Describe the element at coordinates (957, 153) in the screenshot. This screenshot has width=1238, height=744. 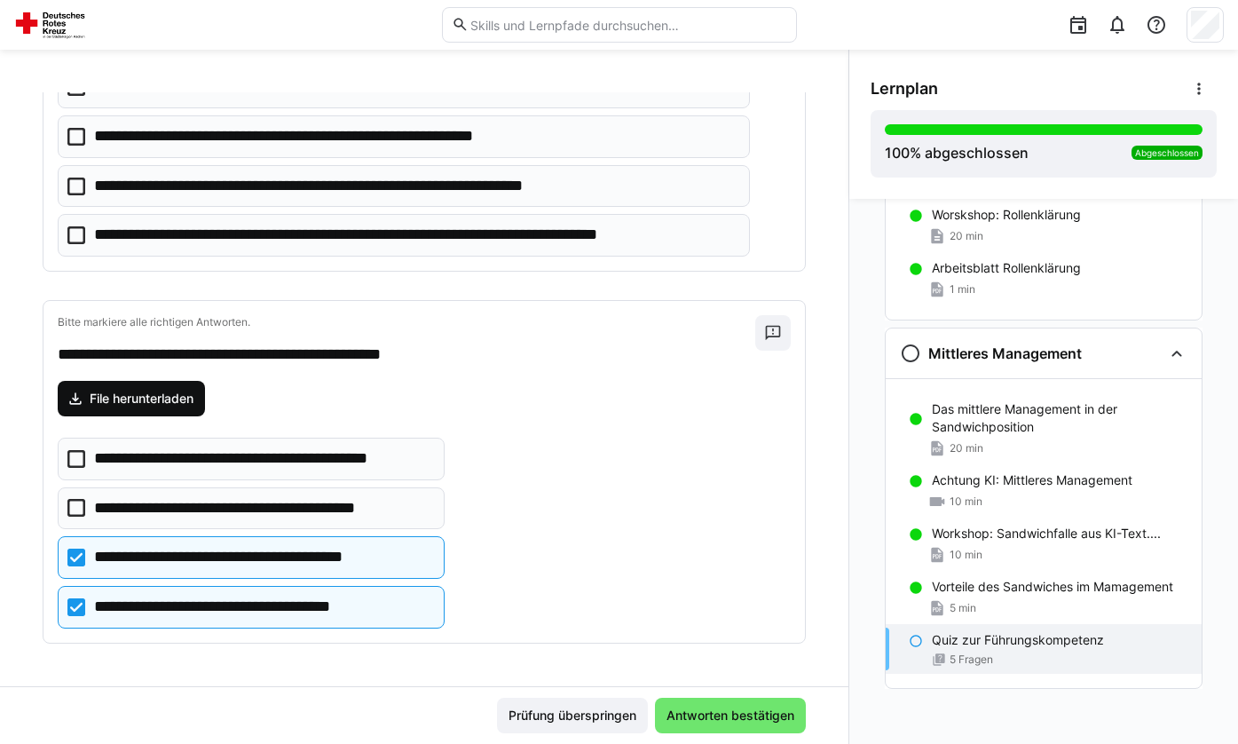
I see `div: % abgeschlossen` at that location.